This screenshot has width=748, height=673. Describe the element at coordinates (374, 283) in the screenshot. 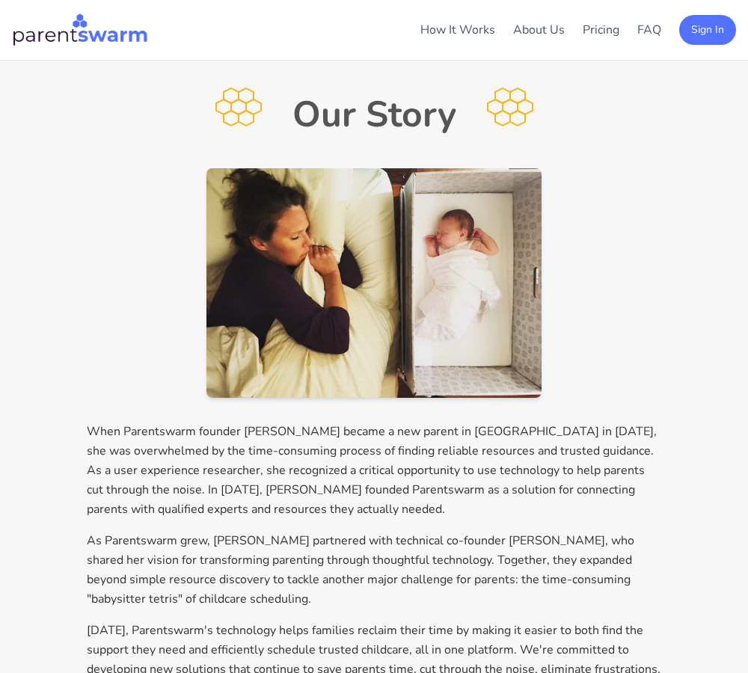

I see `img: Parent and baby sleeping peacefully` at that location.